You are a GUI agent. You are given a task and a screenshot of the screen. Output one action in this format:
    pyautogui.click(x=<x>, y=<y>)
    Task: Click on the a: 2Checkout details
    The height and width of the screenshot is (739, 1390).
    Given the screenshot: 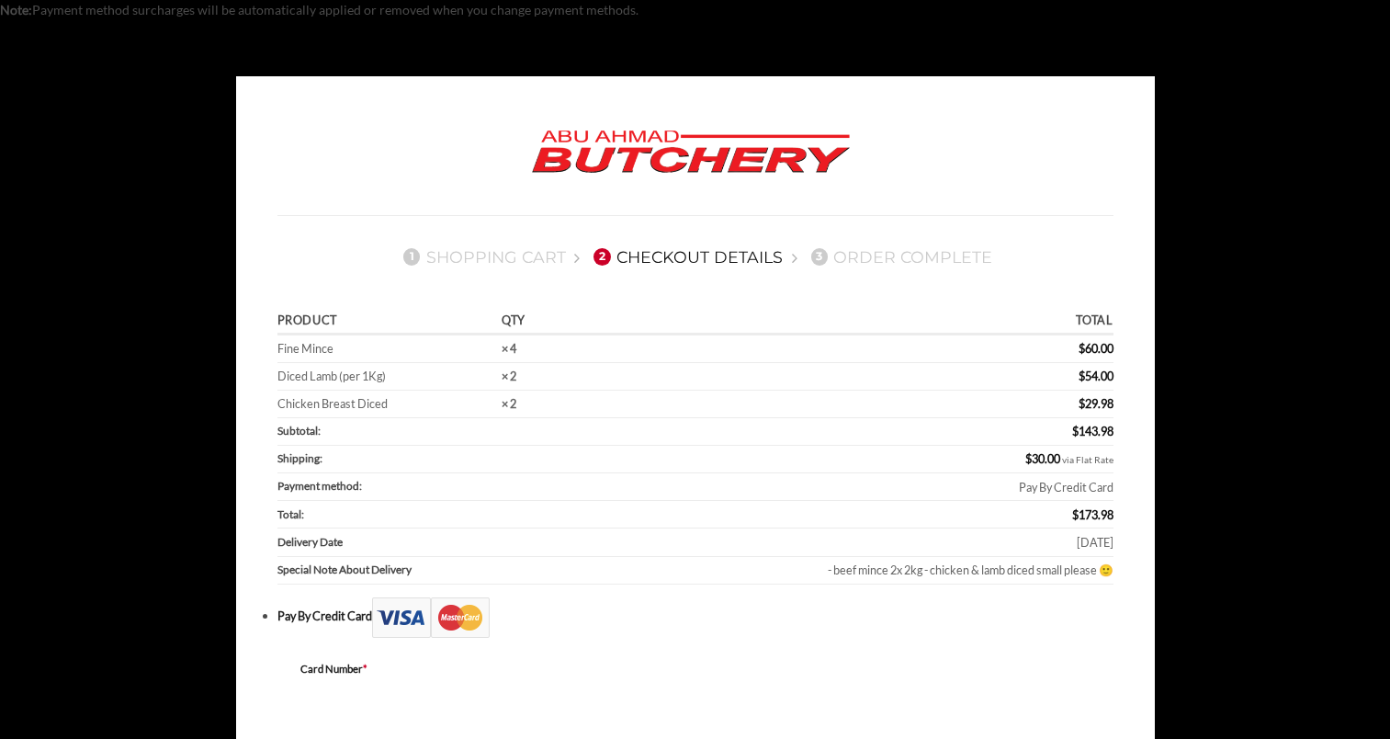 What is the action you would take?
    pyautogui.click(x=686, y=256)
    